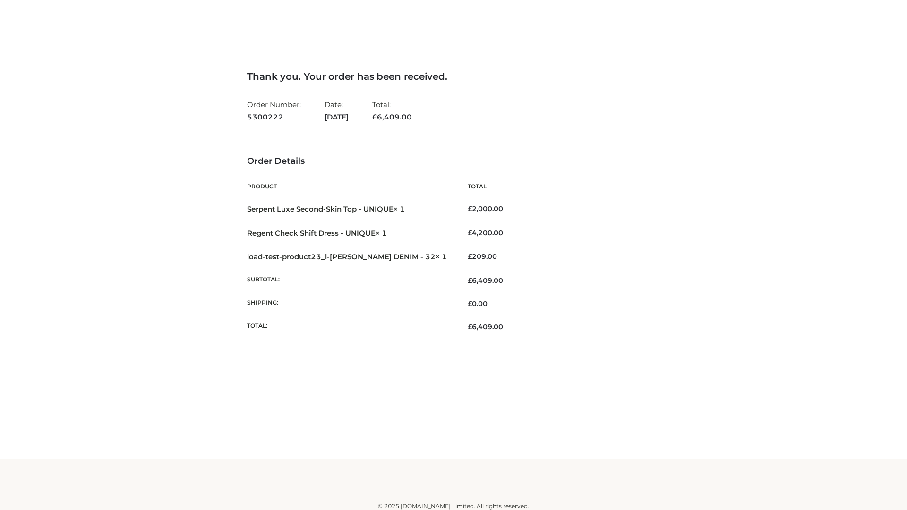  Describe the element at coordinates (326, 209) in the screenshot. I see `strong: Serpent Luxe Second-Skin Top - UNIQUE` at that location.